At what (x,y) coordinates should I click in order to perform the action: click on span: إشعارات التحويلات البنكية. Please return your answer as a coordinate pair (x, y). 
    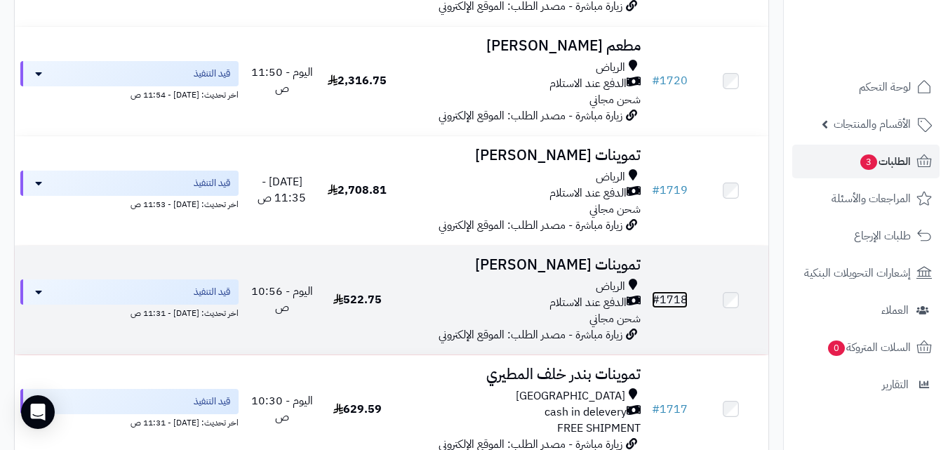
    Looking at the image, I should click on (858, 273).